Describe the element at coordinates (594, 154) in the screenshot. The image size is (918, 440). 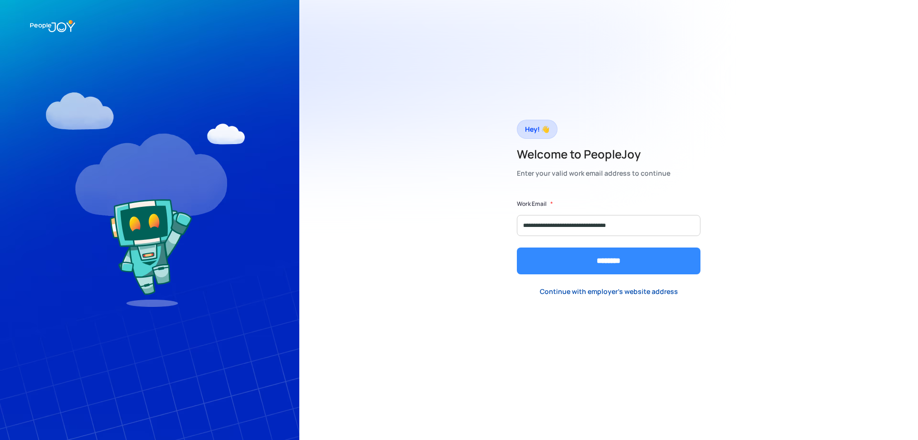
I see `h2: Welcome to PeopleJoy` at that location.